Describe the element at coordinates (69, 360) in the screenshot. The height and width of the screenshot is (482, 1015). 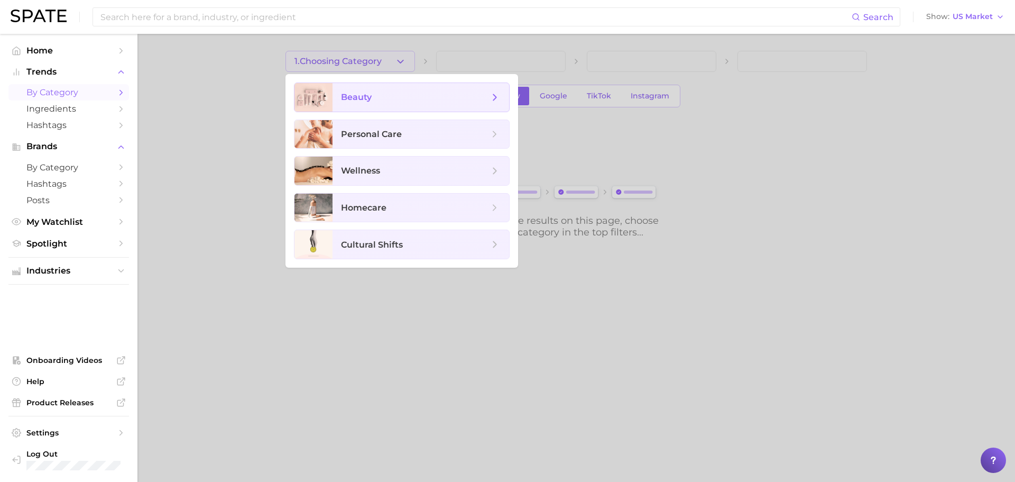
I see `a: Onboarding Videos` at that location.